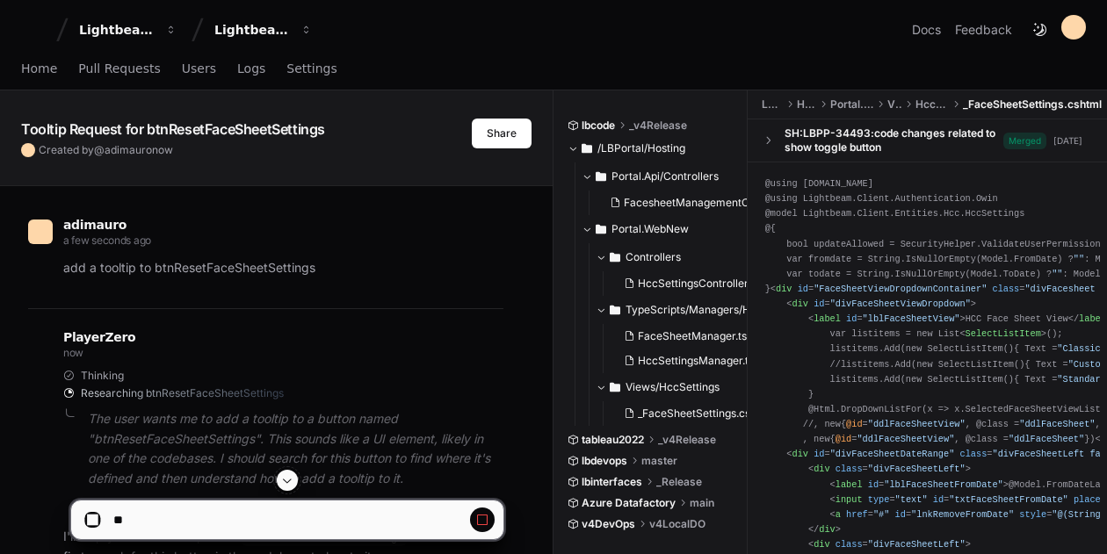 This screenshot has width=1107, height=554. What do you see at coordinates (295, 449) in the screenshot?
I see `p: The user wants me to add a tooltip to a button named "btnResetFaceSheetSettings". This sounds lik...` at bounding box center [295, 449].